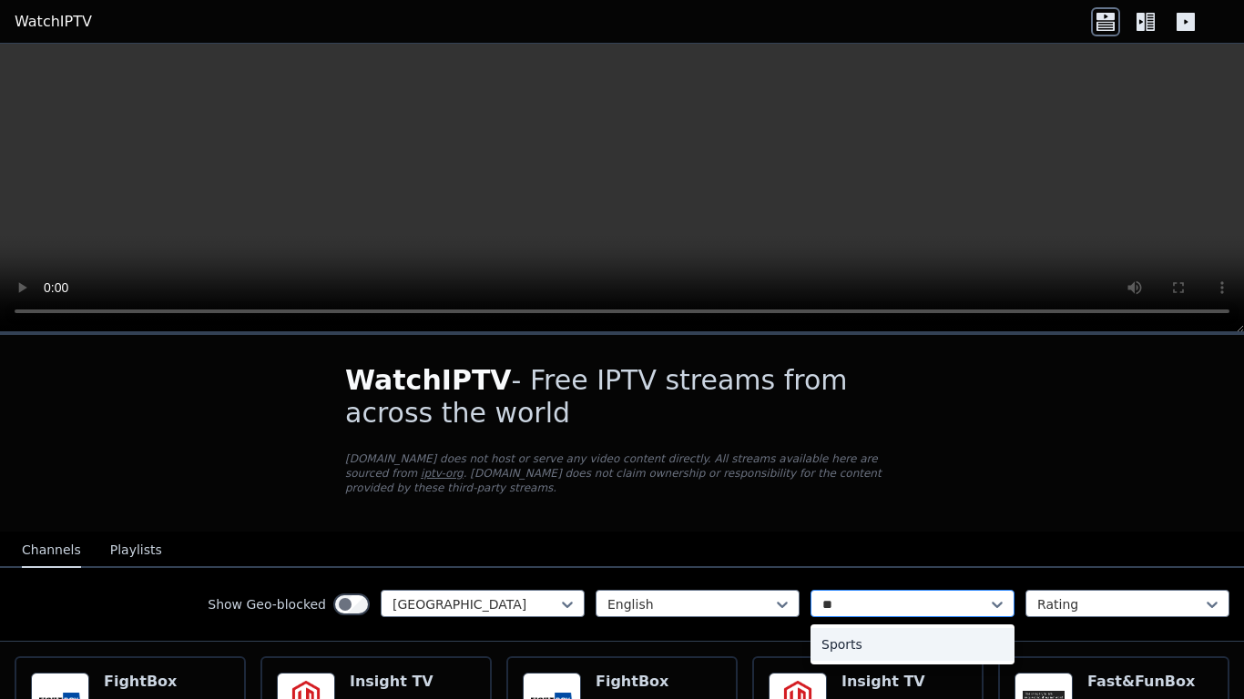 The image size is (1244, 699). I want to click on button: Channels, so click(51, 551).